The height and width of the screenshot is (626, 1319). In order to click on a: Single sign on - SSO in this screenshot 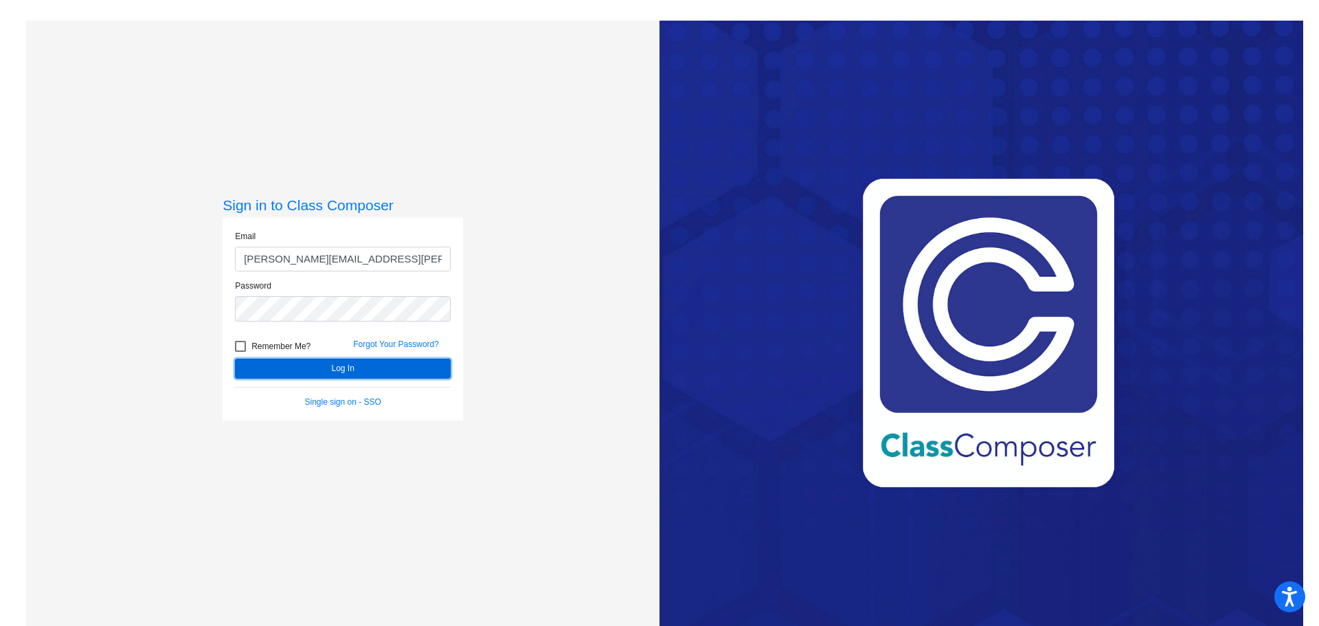, I will do `click(343, 402)`.